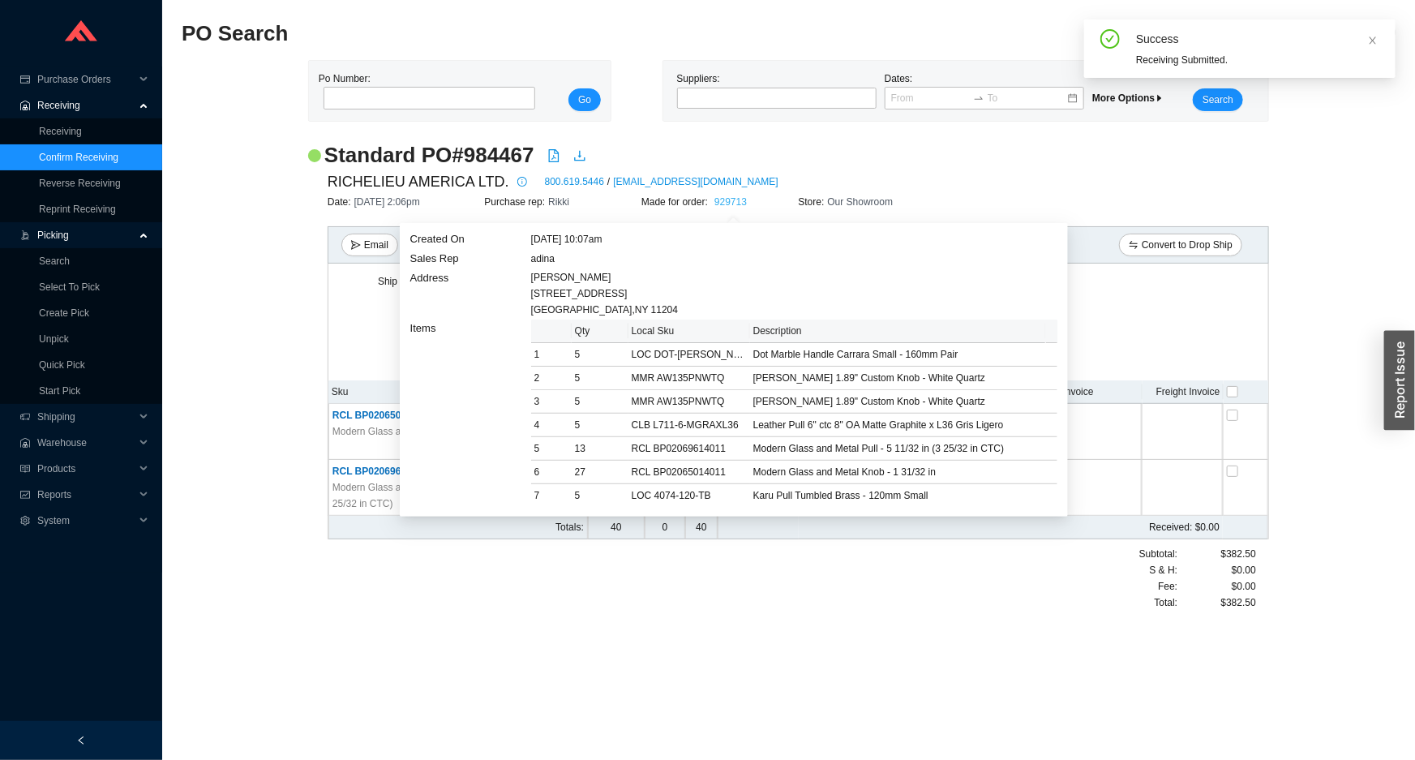 This screenshot has height=760, width=1415. Describe the element at coordinates (567, 245) in the screenshot. I see `button: Email history (3)` at that location.